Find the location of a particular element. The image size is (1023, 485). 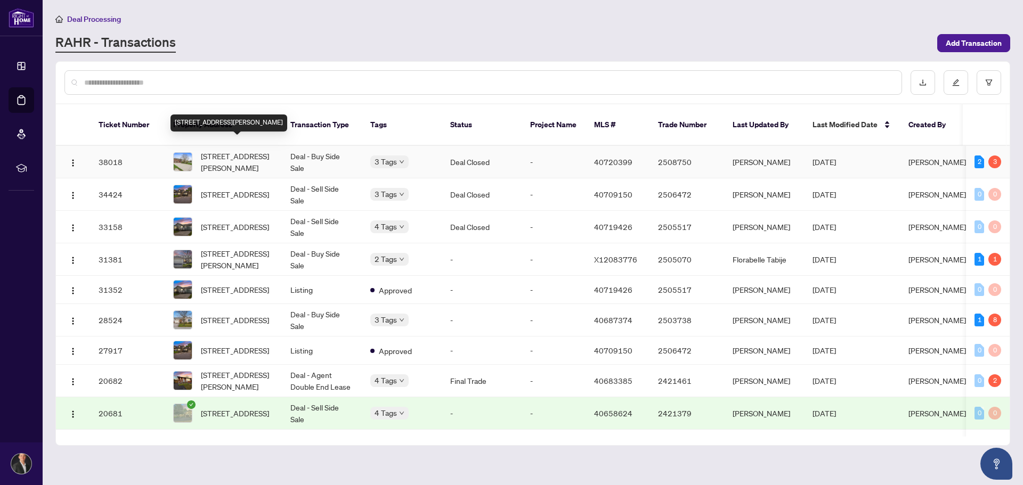

td: Deal - Agent Double End Lease is located at coordinates (322, 381).